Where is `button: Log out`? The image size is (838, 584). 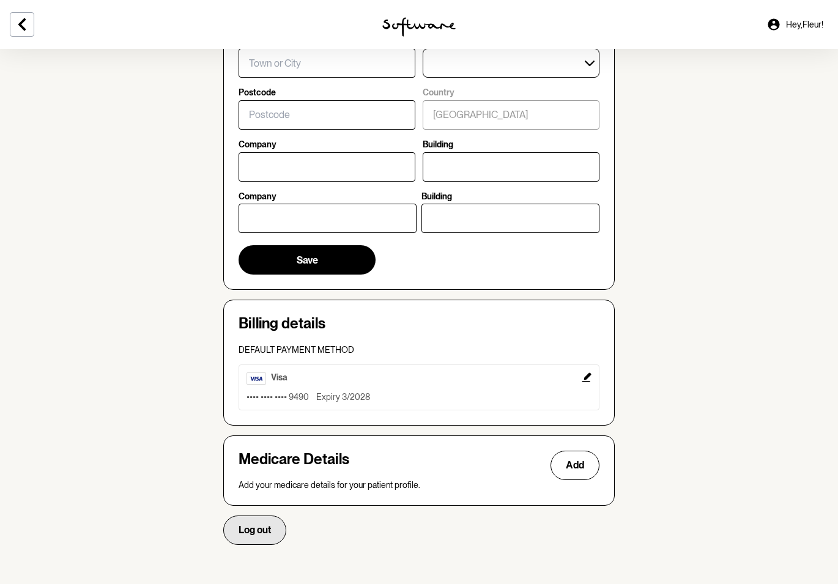 button: Log out is located at coordinates (254, 530).